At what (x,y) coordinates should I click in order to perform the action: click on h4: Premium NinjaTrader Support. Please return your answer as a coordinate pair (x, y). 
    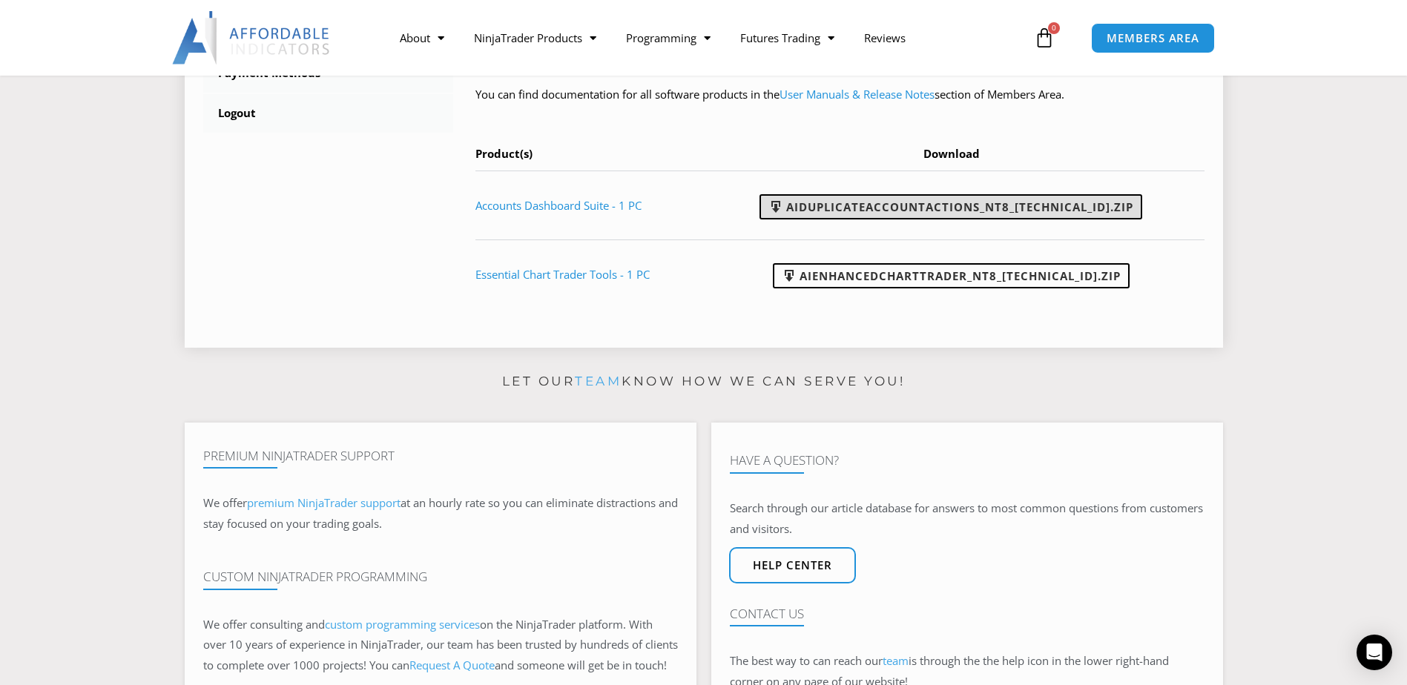
    Looking at the image, I should click on (440, 456).